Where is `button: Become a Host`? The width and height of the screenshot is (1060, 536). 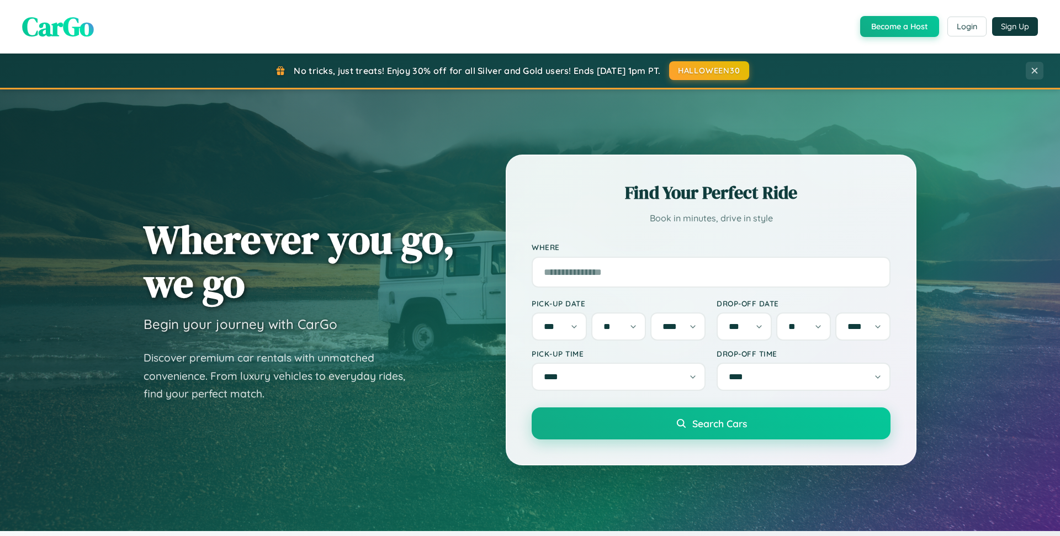 button: Become a Host is located at coordinates (899, 26).